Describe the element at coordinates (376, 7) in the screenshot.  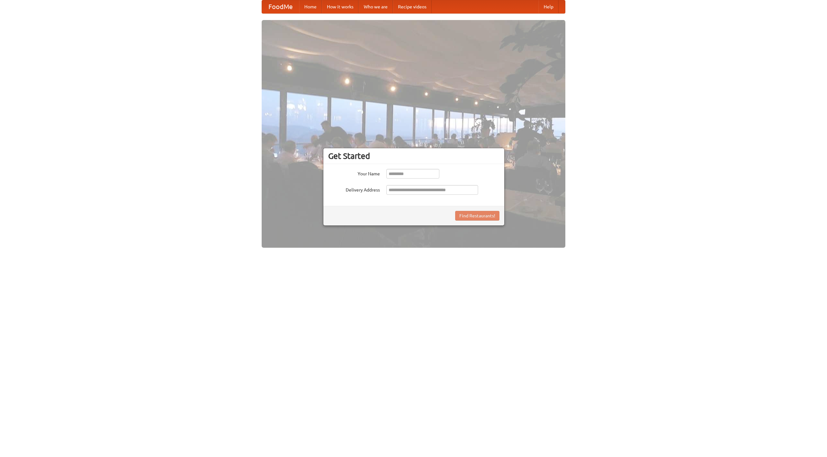
I see `a: Who we are` at that location.